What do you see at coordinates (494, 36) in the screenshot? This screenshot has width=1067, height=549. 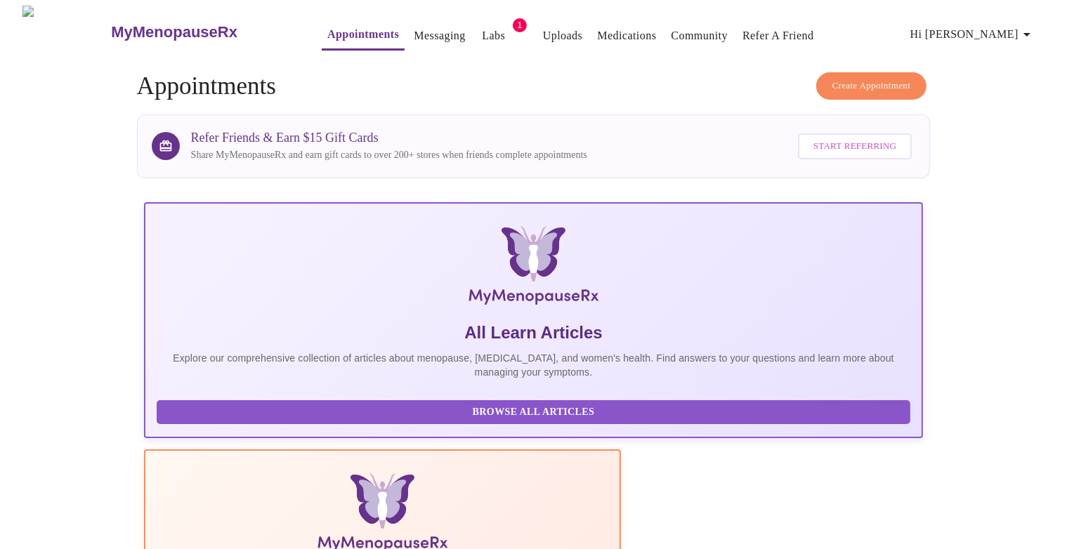 I see `button: Labs` at bounding box center [494, 36].